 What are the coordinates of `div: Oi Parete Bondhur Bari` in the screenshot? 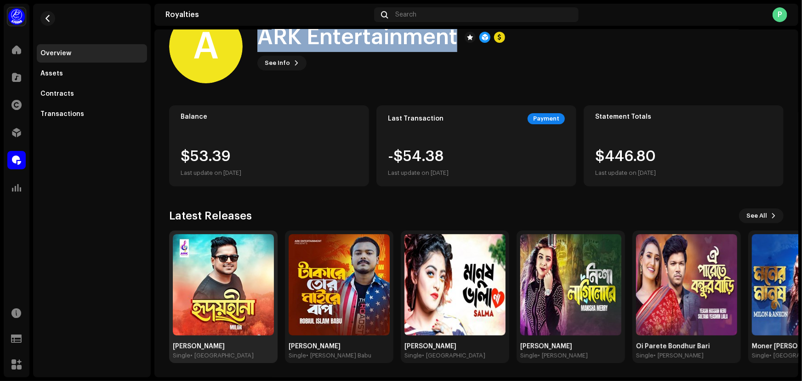 It's located at (687, 346).